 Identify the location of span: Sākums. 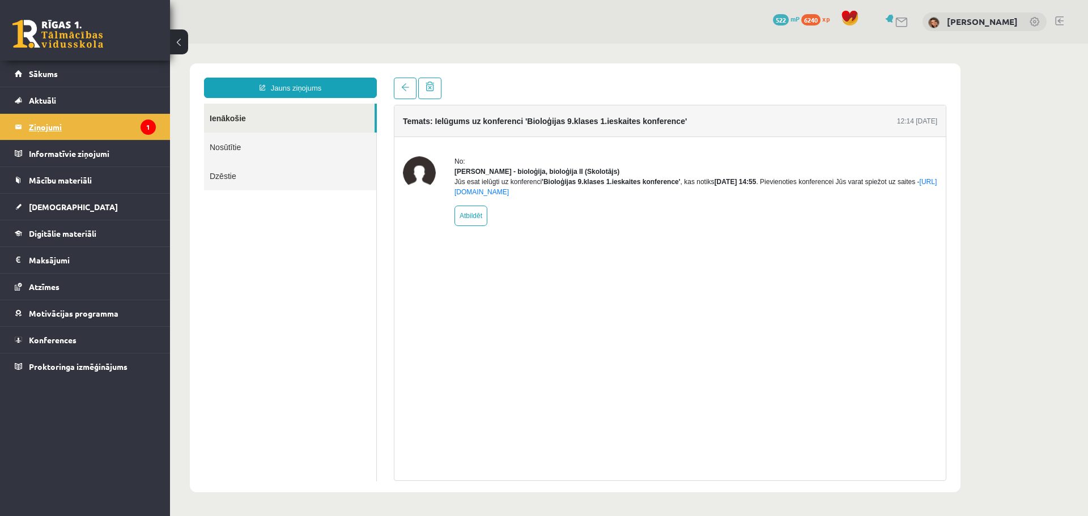
(43, 74).